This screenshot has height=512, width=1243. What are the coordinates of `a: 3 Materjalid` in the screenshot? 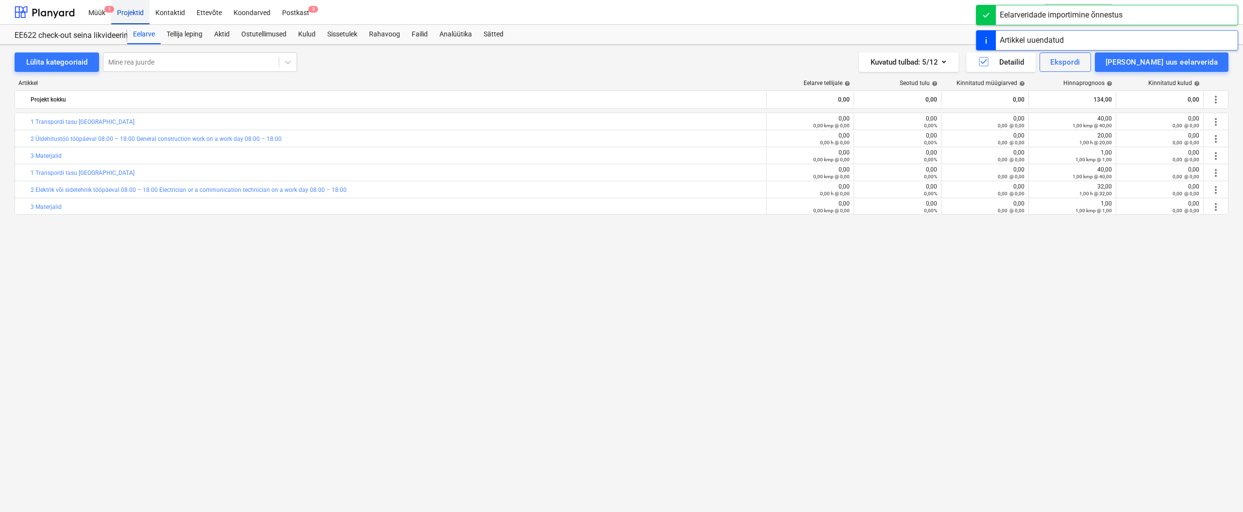 It's located at (46, 207).